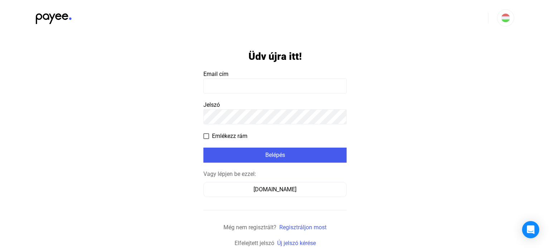 This screenshot has width=550, height=249. What do you see at coordinates (275, 155) in the screenshot?
I see `button: Belépés` at bounding box center [275, 155].